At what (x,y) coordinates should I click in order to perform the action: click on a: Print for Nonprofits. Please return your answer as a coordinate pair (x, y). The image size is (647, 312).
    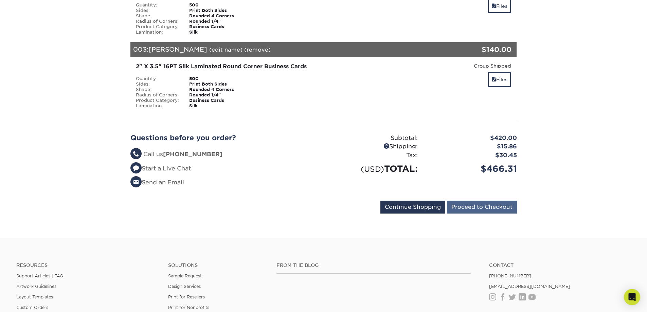
    Looking at the image, I should click on (188, 307).